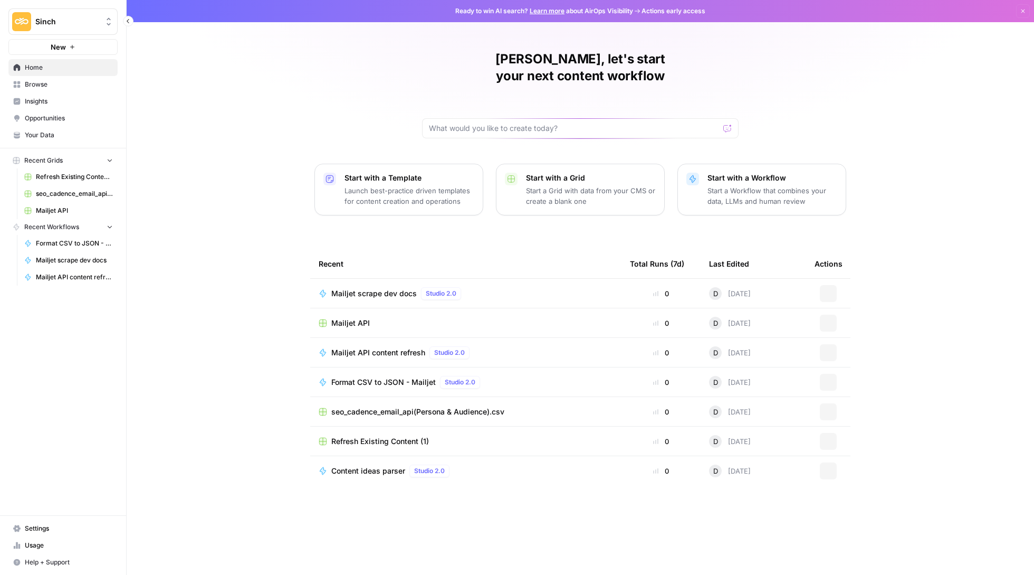 The image size is (1034, 575). What do you see at coordinates (63, 562) in the screenshot?
I see `button: Help + Support` at bounding box center [63, 562].